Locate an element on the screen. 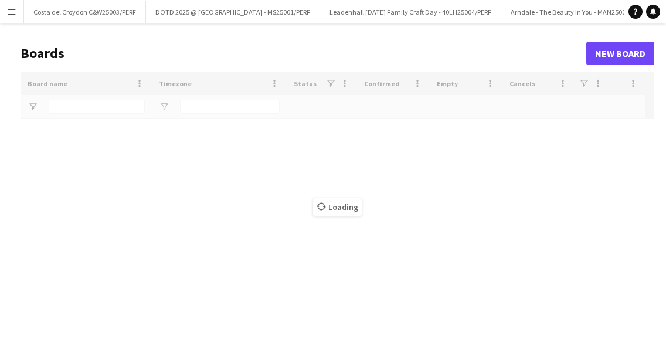 This screenshot has width=666, height=342. a: New Board is located at coordinates (621, 53).